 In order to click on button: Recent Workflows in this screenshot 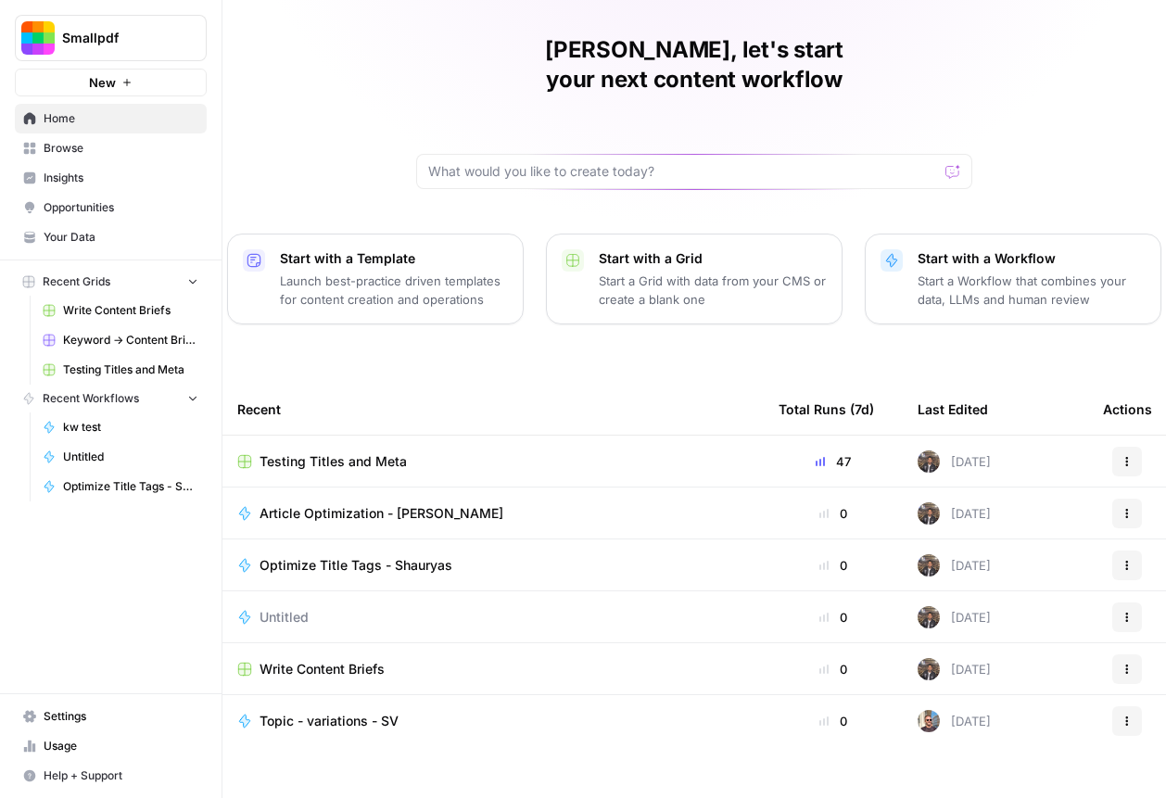, I will do `click(110, 399)`.